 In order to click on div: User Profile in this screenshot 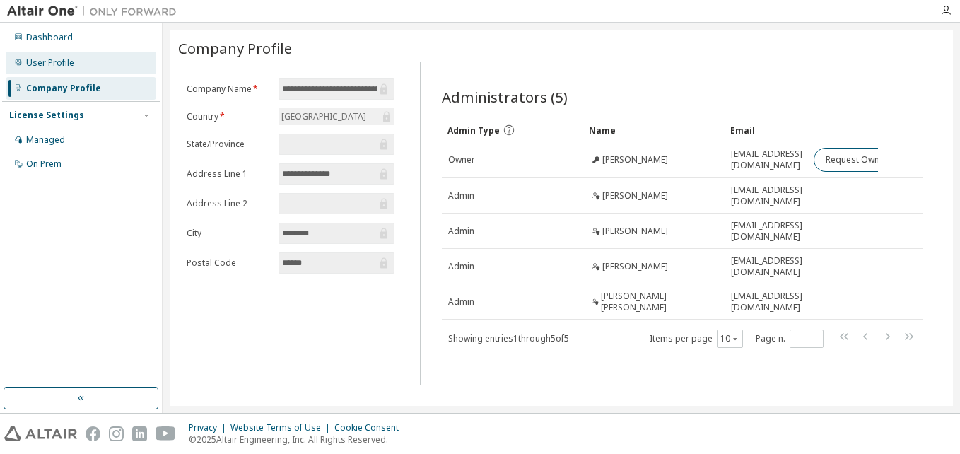, I will do `click(50, 63)`.